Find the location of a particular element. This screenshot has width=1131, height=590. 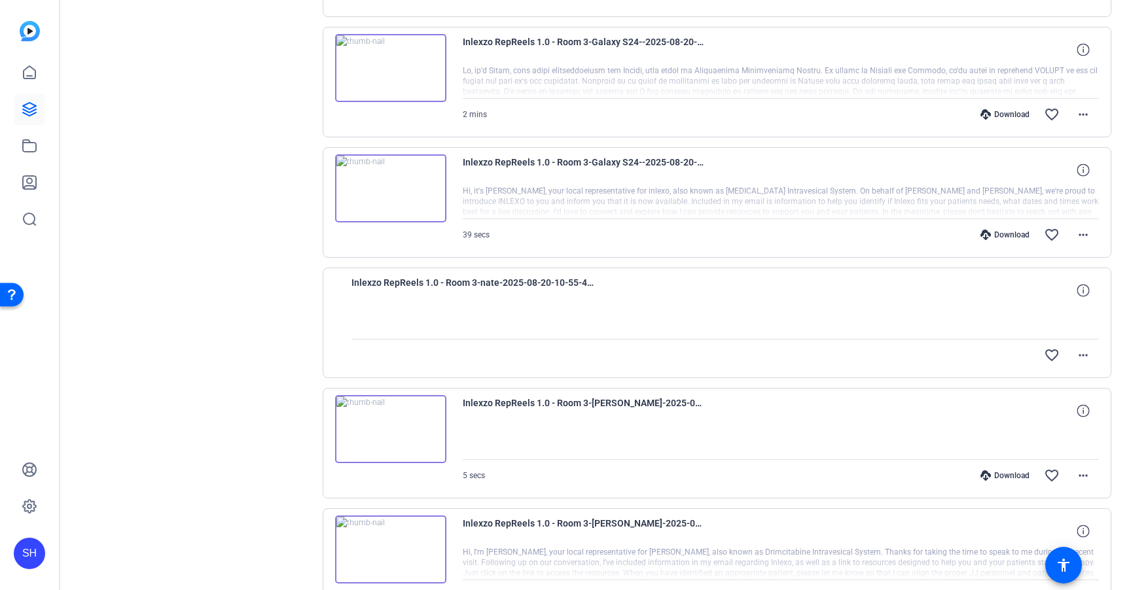

span: Inlexzo RepReels 1.0 - Room 3-nate-2025-08-20-10-55-40-053-0 is located at coordinates (472, 291).